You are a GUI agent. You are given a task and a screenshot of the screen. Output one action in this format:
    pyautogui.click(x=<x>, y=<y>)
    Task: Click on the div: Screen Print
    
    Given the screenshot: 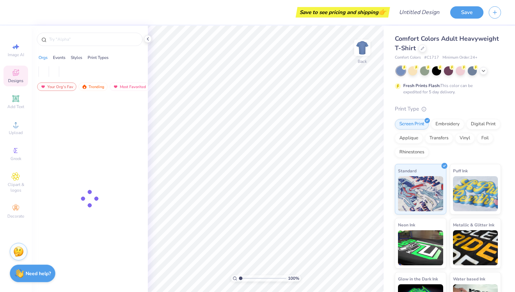 What is the action you would take?
    pyautogui.click(x=412, y=124)
    